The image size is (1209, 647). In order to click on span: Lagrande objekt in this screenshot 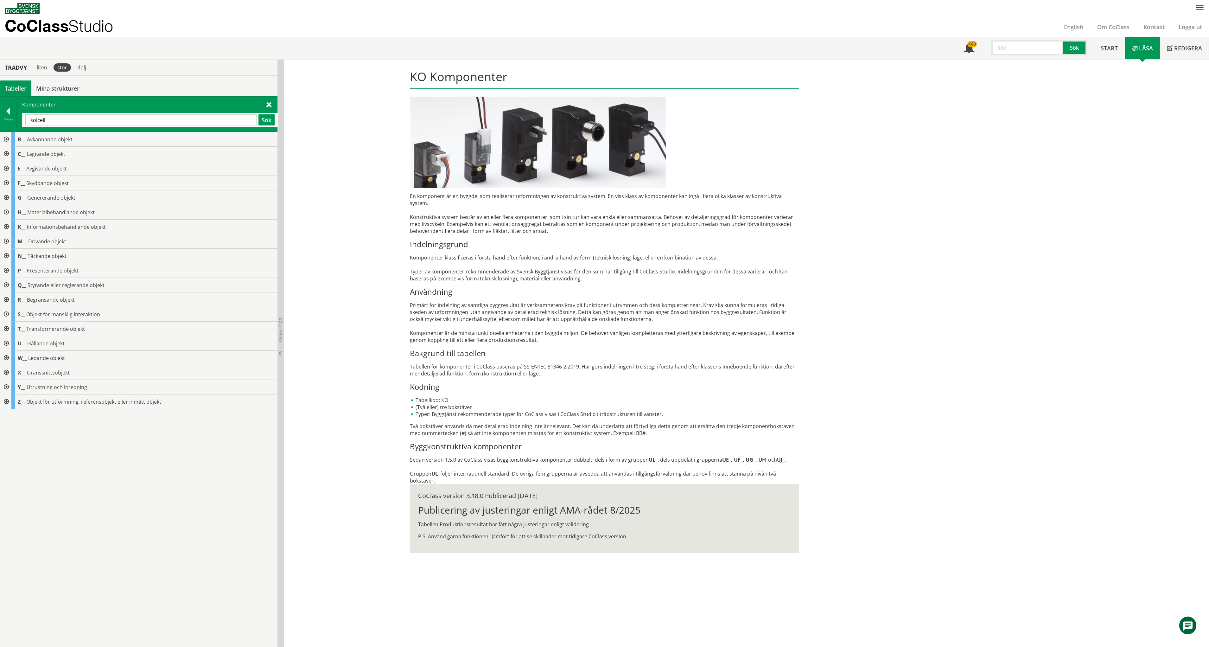, I will do `click(46, 154)`.